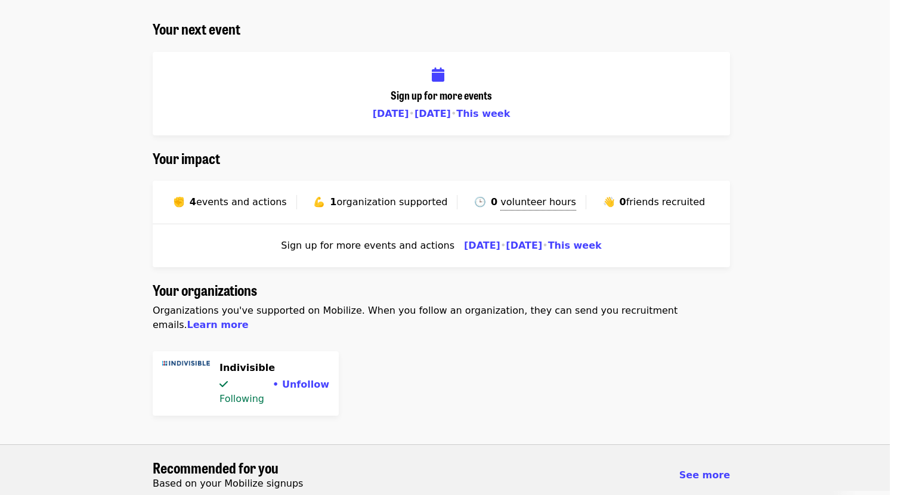 The width and height of the screenshot is (897, 495). What do you see at coordinates (538, 202) in the screenshot?
I see `span: volunteer hours` at bounding box center [538, 202].